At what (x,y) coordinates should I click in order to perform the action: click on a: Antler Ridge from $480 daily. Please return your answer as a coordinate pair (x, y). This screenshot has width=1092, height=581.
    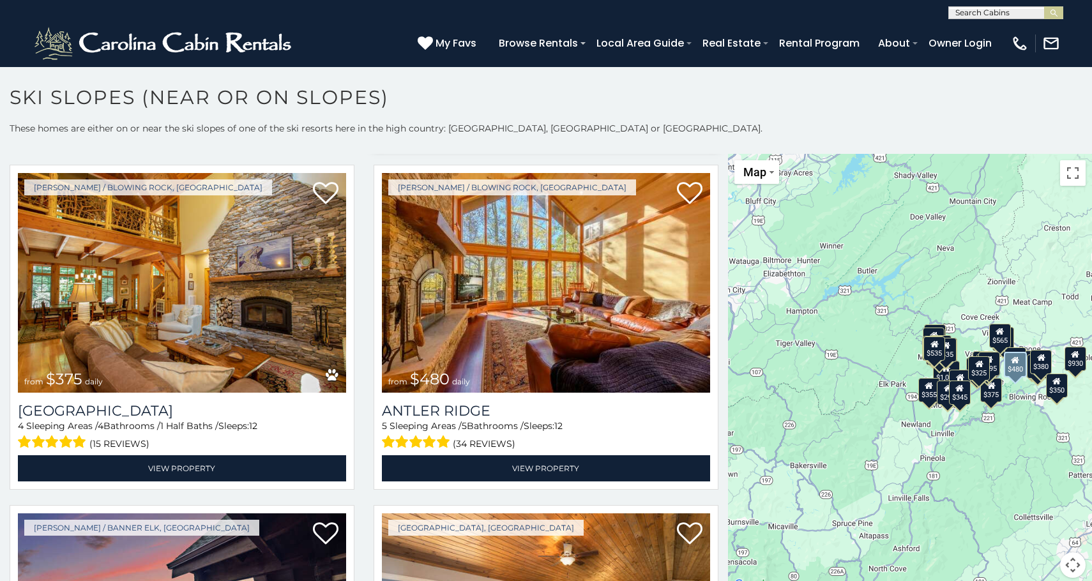
    Looking at the image, I should click on (546, 283).